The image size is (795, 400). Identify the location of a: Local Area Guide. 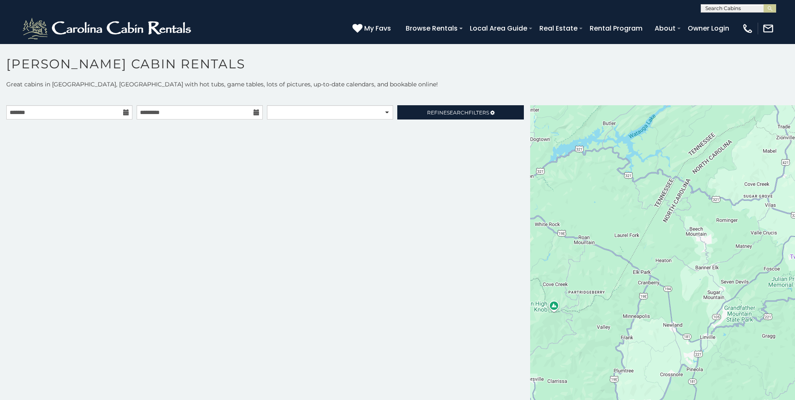
(498, 28).